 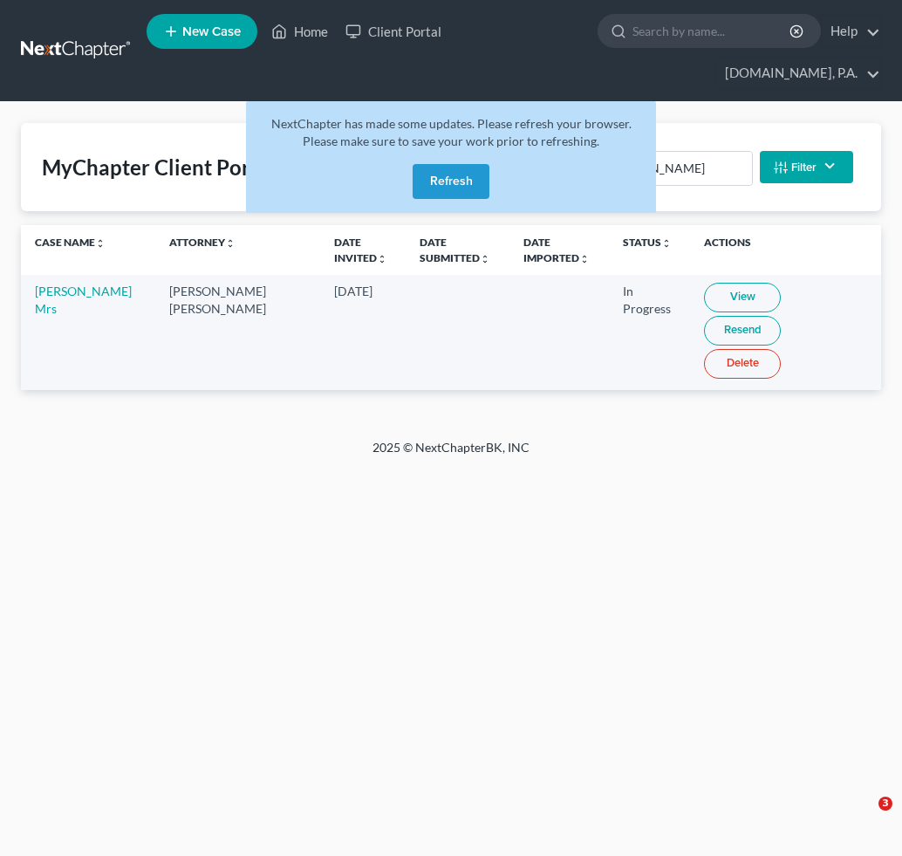 What do you see at coordinates (742, 297) in the screenshot?
I see `a: View` at bounding box center [742, 297].